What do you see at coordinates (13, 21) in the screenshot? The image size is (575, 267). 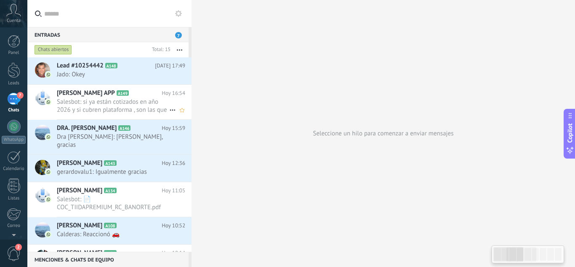 I see `span: Cuenta` at bounding box center [13, 21].